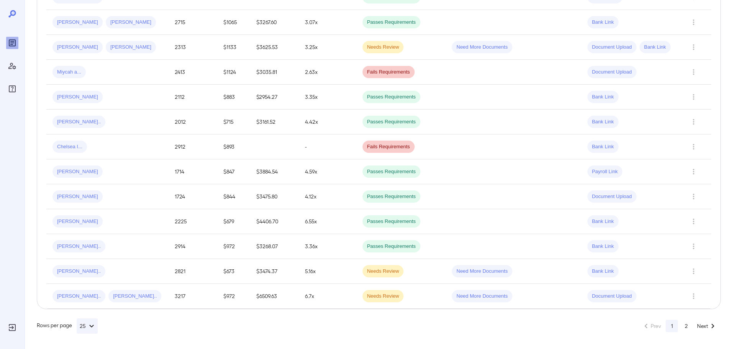 The image size is (730, 349). What do you see at coordinates (193, 147) in the screenshot?
I see `td: 2912` at bounding box center [193, 147].